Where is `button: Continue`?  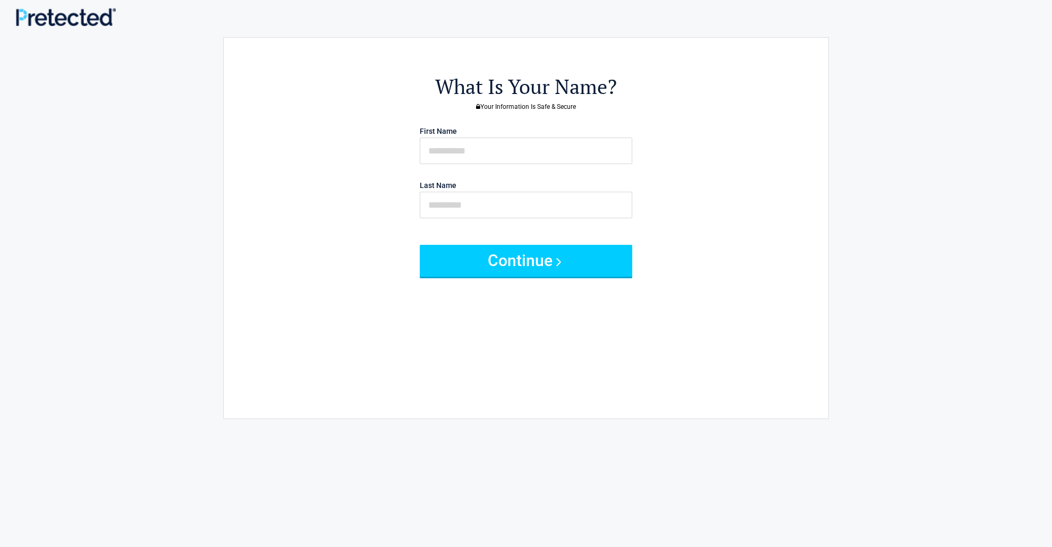 button: Continue is located at coordinates (526, 261).